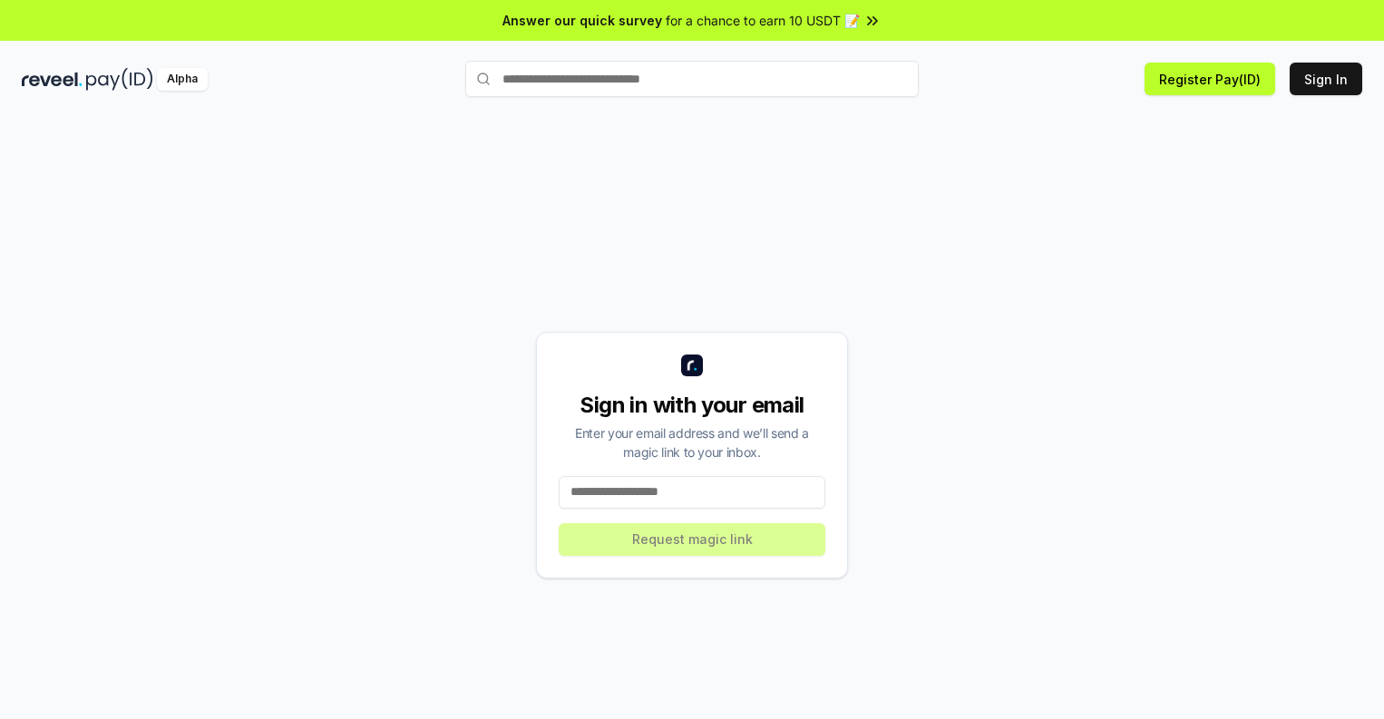 The image size is (1384, 719). I want to click on div: Enter your email address and we’ll send a magic link to your inbox., so click(692, 442).